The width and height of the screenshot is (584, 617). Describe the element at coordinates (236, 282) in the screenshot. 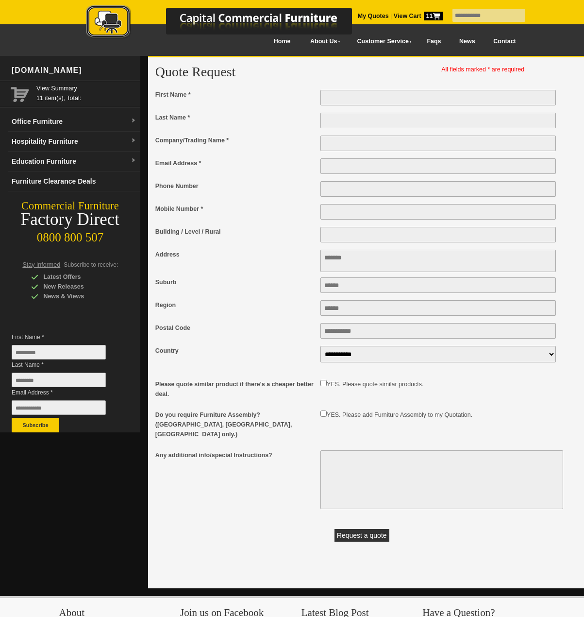

I see `span: Suburb` at that location.